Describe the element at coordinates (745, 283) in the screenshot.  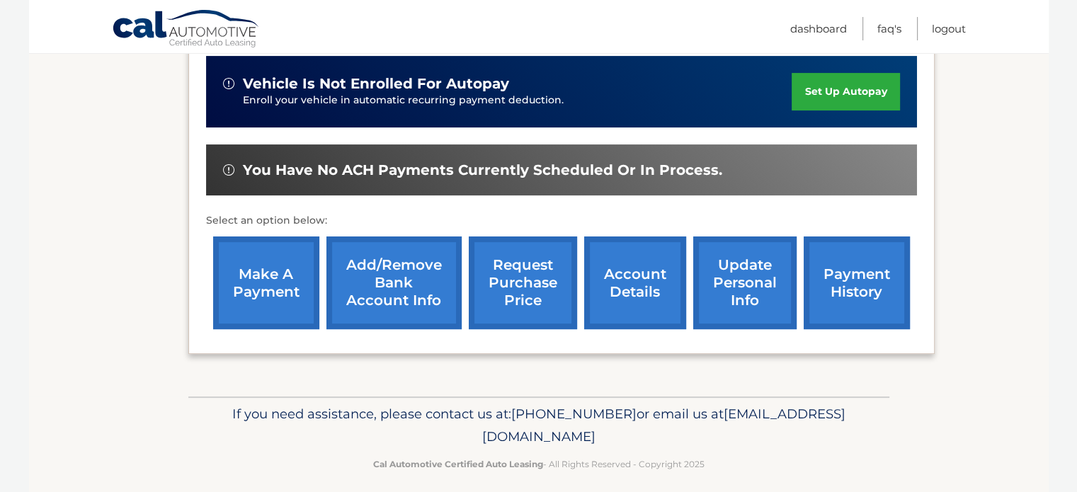
I see `a: update personal info` at that location.